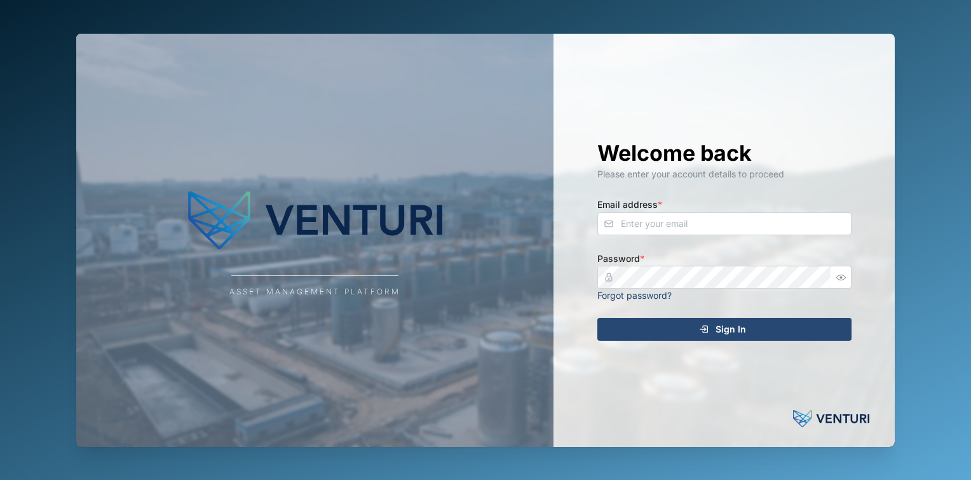  Describe the element at coordinates (731, 329) in the screenshot. I see `span: Sign In` at that location.